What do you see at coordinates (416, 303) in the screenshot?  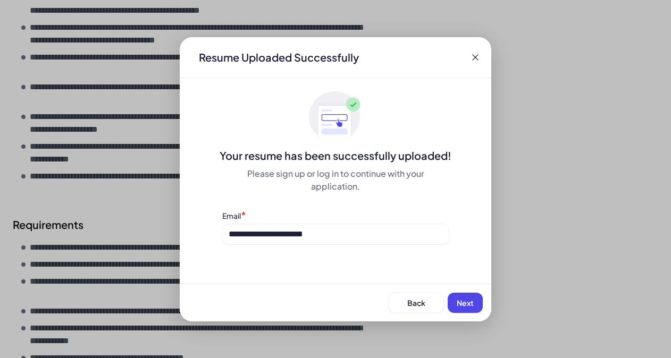 I see `button: Back` at bounding box center [416, 303].